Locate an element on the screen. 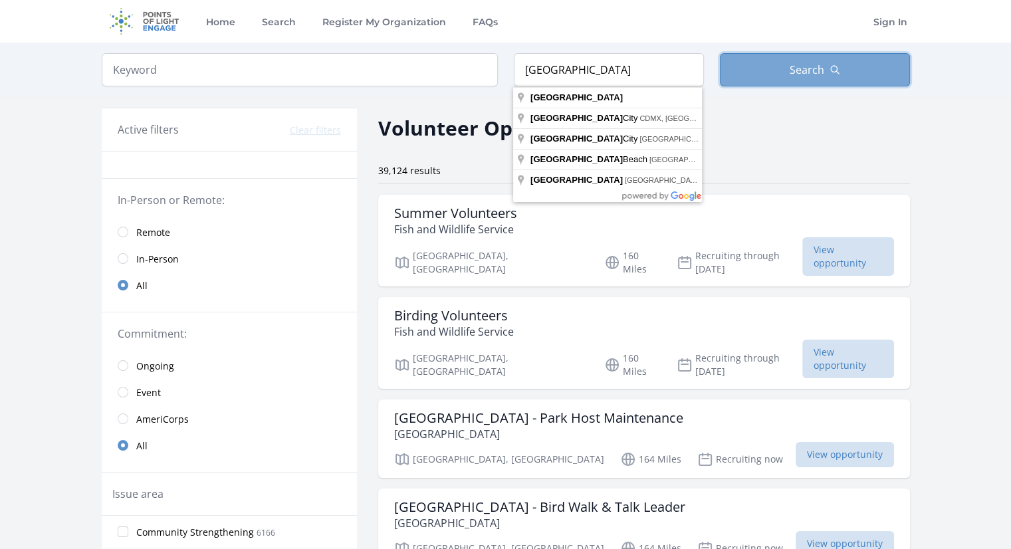 This screenshot has height=549, width=1011. legend: In-Person or Remote: is located at coordinates (229, 200).